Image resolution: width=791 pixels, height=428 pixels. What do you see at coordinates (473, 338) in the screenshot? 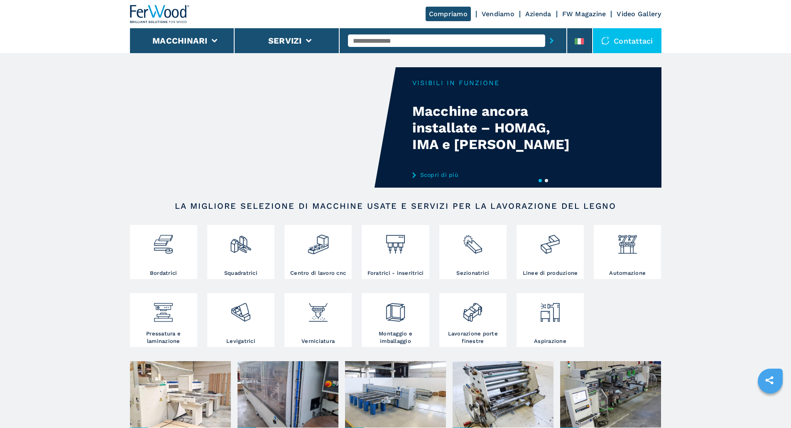
I see `h3: Lavorazione porte finestre` at bounding box center [473, 338].